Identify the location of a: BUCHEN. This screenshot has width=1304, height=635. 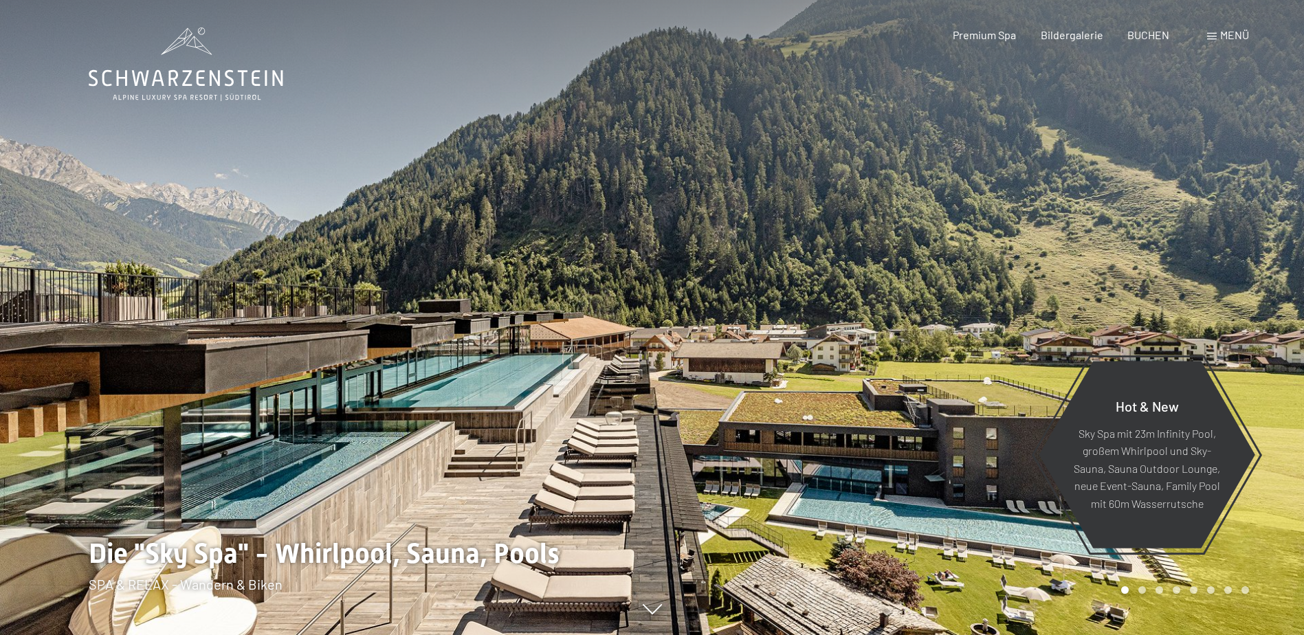
(1148, 34).